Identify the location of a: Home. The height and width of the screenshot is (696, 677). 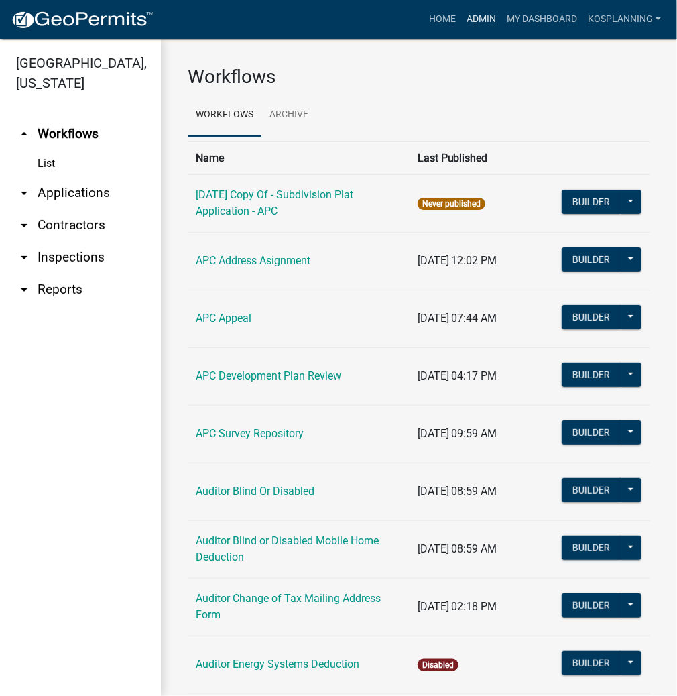
(443, 19).